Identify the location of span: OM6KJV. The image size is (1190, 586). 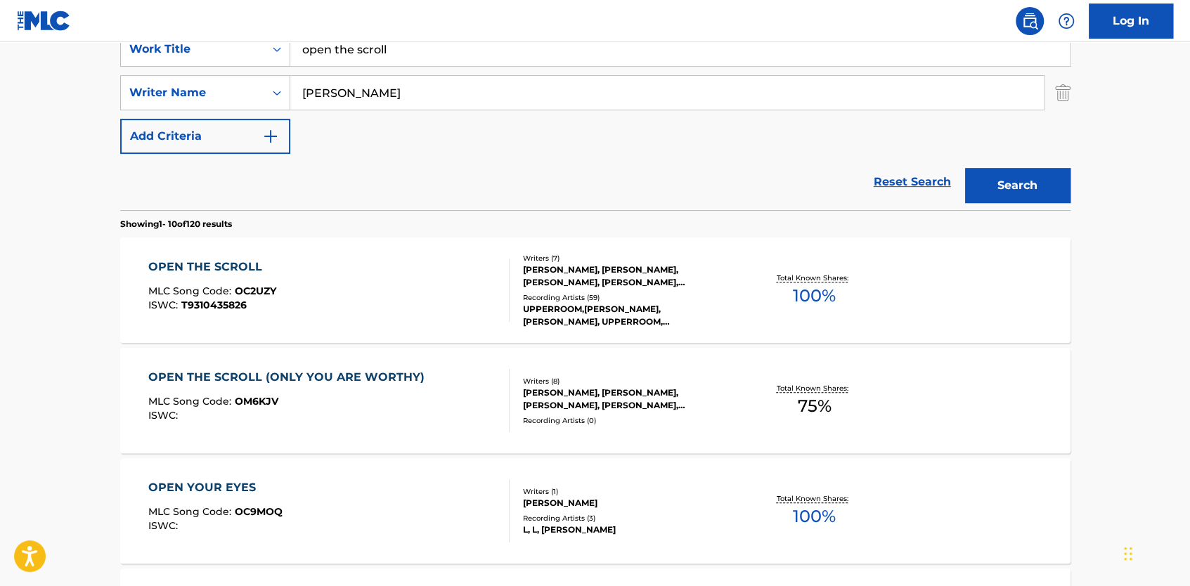
(257, 401).